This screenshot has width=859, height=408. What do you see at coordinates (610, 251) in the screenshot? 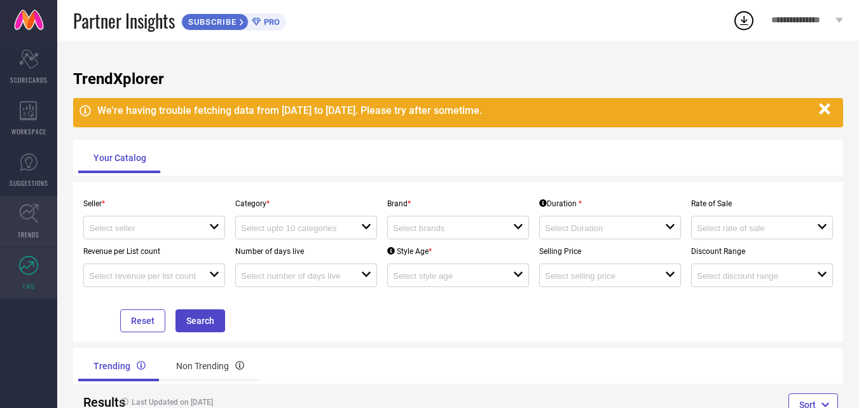
I see `p: Selling Price` at bounding box center [610, 251].